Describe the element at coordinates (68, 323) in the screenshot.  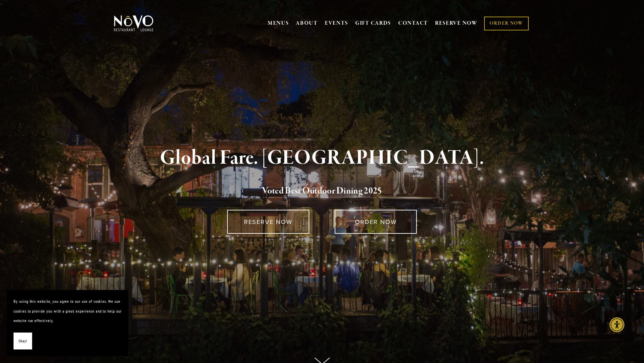
I see `section: Cookie banner` at that location.